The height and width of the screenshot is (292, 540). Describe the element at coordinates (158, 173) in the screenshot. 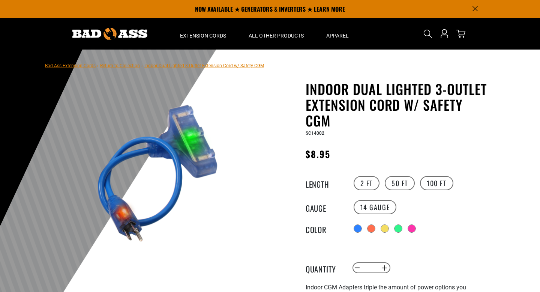

I see `img: blue` at that location.